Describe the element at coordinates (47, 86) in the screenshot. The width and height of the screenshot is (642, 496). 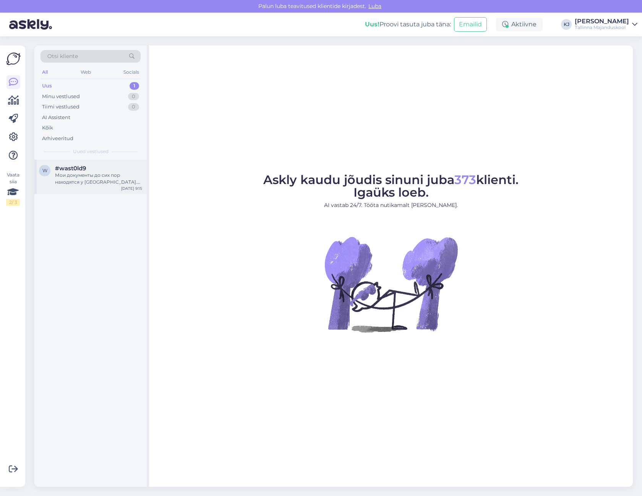
I see `div: Uus` at that location.